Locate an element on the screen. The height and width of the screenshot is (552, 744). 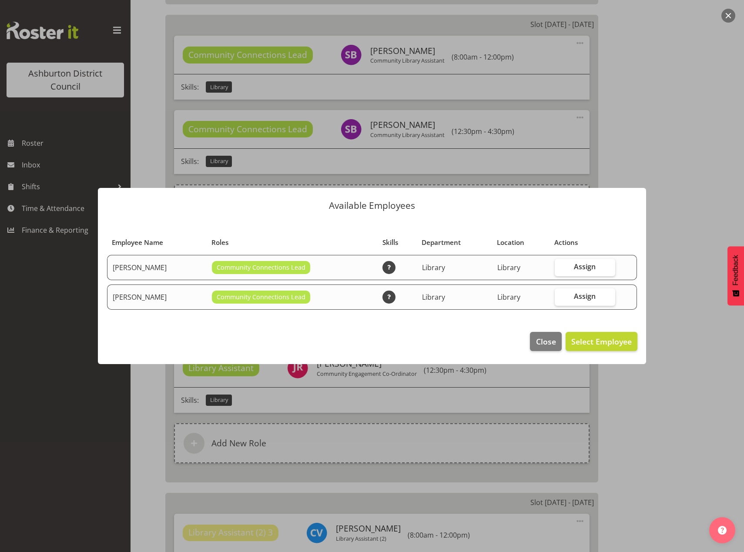
span: Skills is located at coordinates (390, 242).